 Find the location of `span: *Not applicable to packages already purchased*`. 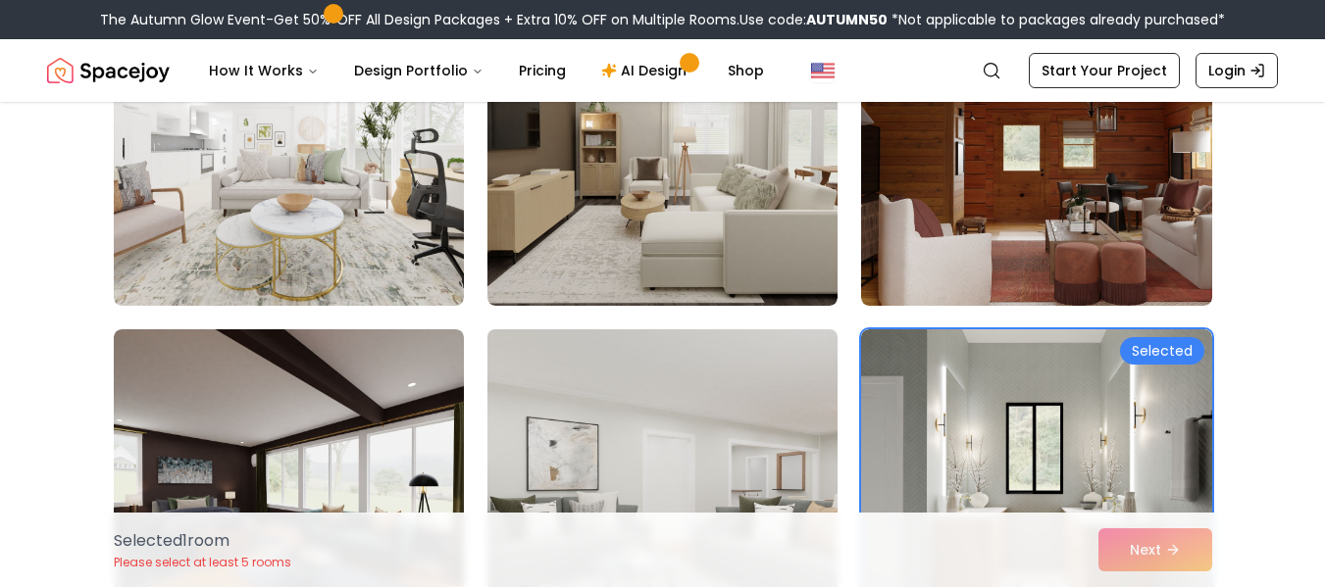

span: *Not applicable to packages already purchased* is located at coordinates (1056, 20).